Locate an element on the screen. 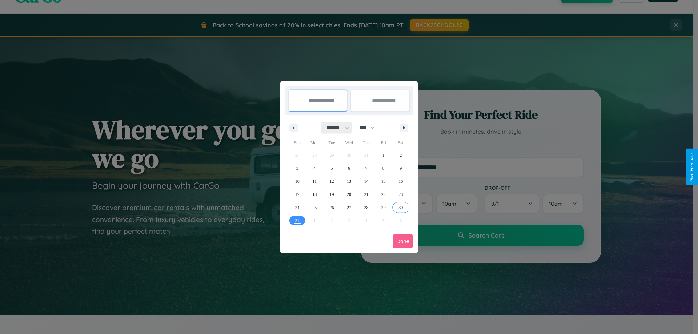 The height and width of the screenshot is (334, 698). button: 14 is located at coordinates (366, 181).